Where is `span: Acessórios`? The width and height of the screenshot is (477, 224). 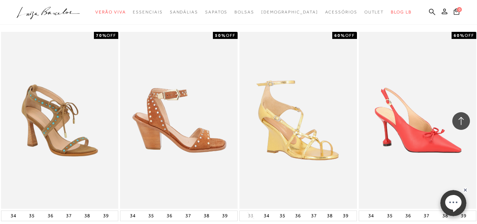
span: Acessórios is located at coordinates (341, 12).